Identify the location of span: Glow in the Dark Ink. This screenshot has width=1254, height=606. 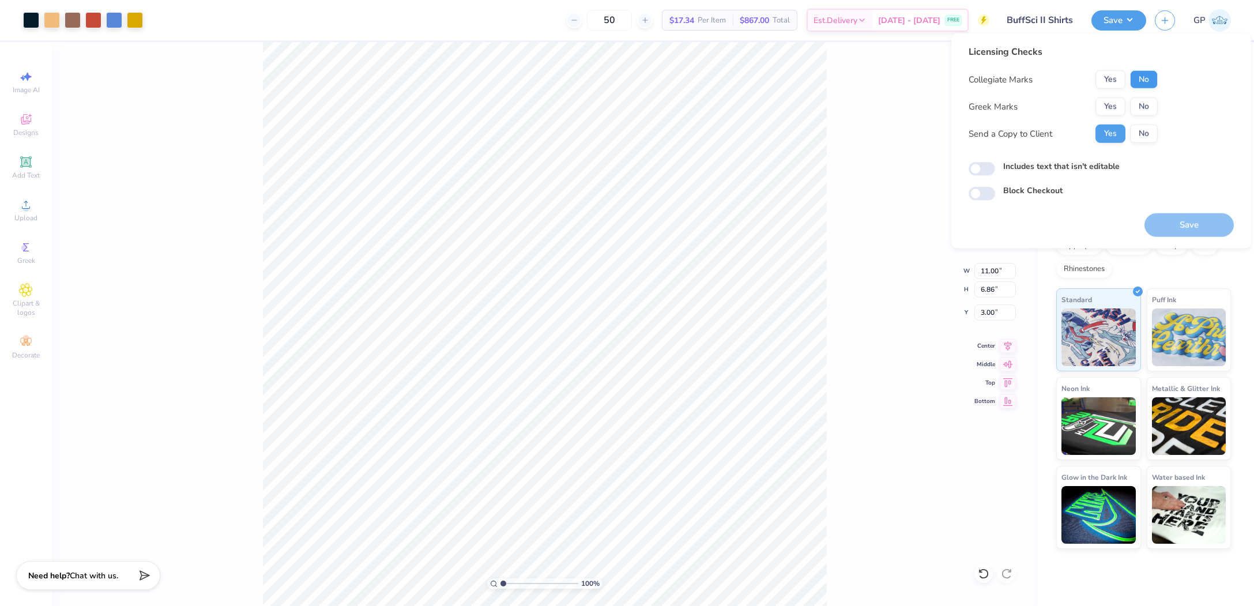
(1094, 477).